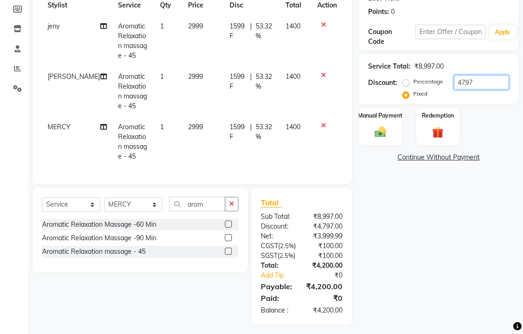  I want to click on div: Aromatic Relaxation massage - 45, so click(94, 252).